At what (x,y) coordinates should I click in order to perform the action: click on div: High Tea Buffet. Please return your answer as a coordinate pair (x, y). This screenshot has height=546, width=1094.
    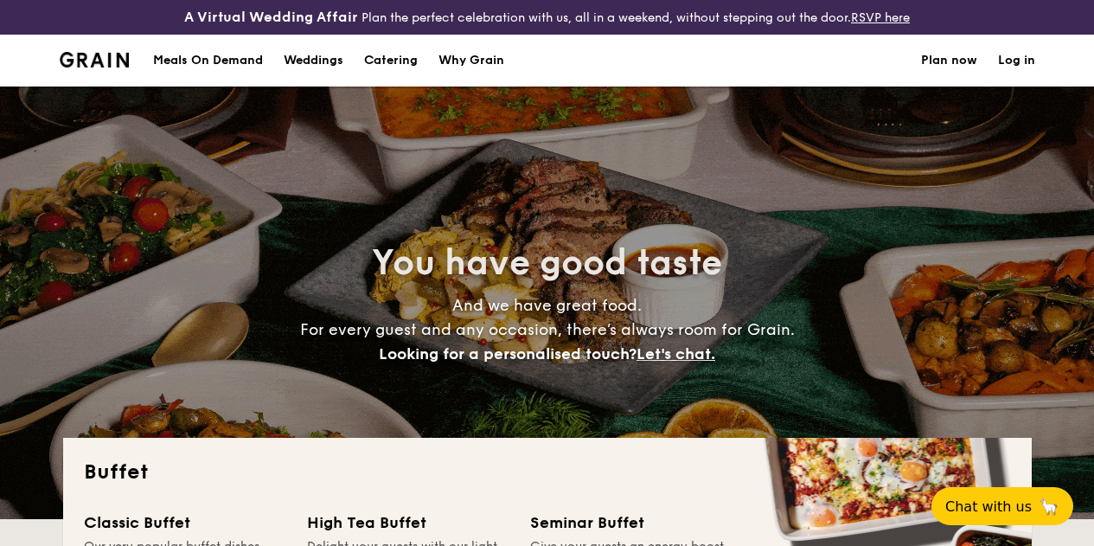
    Looking at the image, I should click on (408, 522).